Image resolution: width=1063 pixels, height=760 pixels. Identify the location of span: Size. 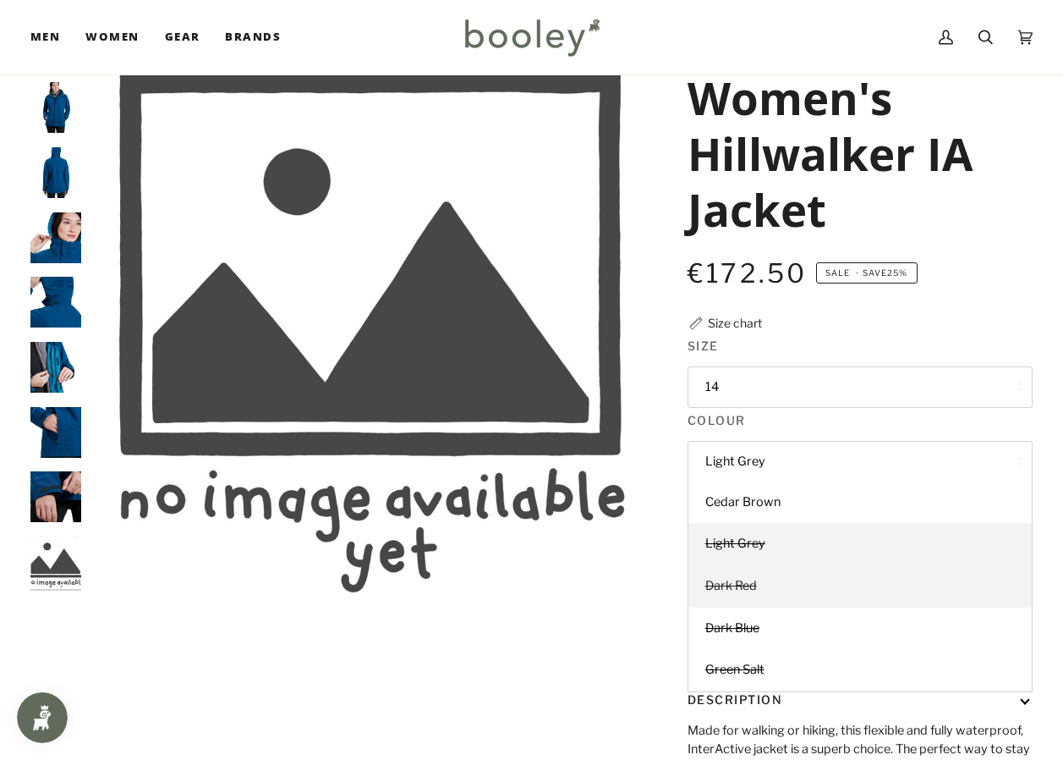
(703, 345).